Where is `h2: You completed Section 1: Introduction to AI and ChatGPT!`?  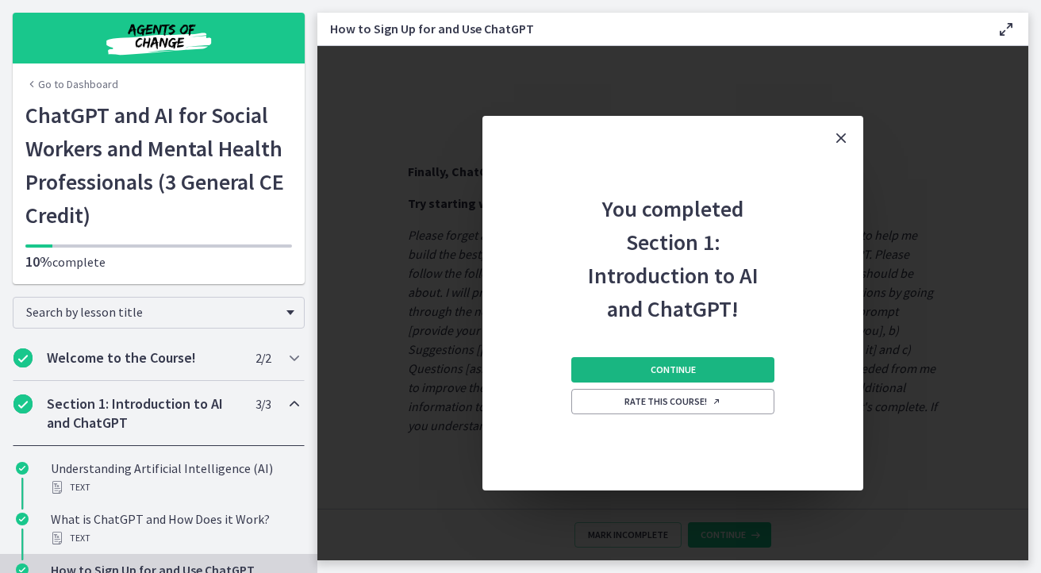
h2: You completed Section 1: Introduction to AI and ChatGPT! is located at coordinates (673, 243).